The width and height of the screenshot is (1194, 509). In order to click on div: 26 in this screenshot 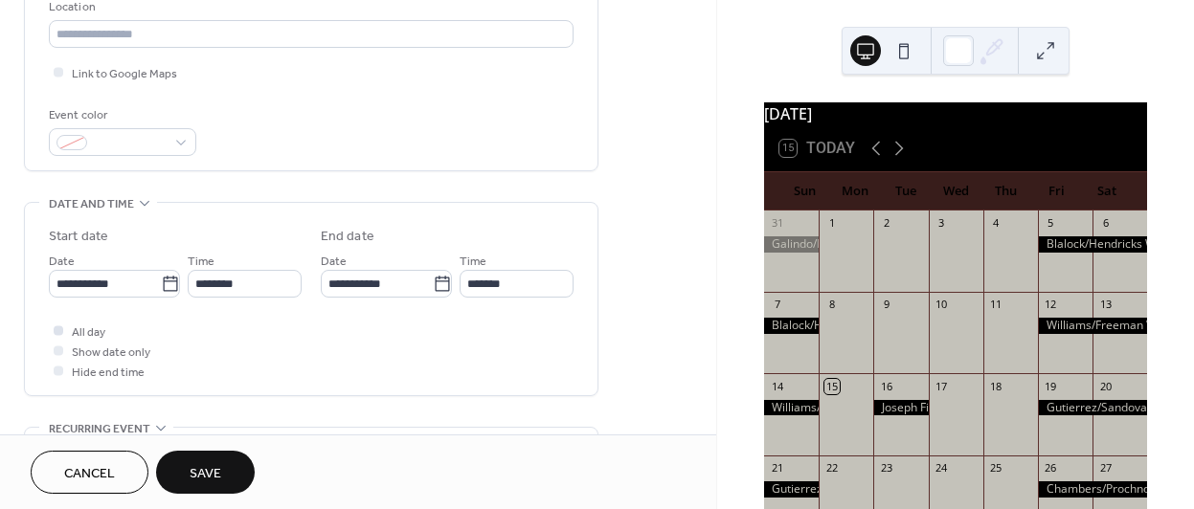, I will do `click(1050, 468)`.